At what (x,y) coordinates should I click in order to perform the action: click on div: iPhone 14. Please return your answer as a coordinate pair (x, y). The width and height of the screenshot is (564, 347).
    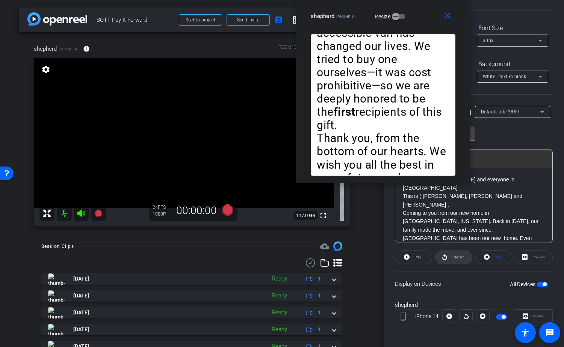
    Looking at the image, I should click on (427, 316).